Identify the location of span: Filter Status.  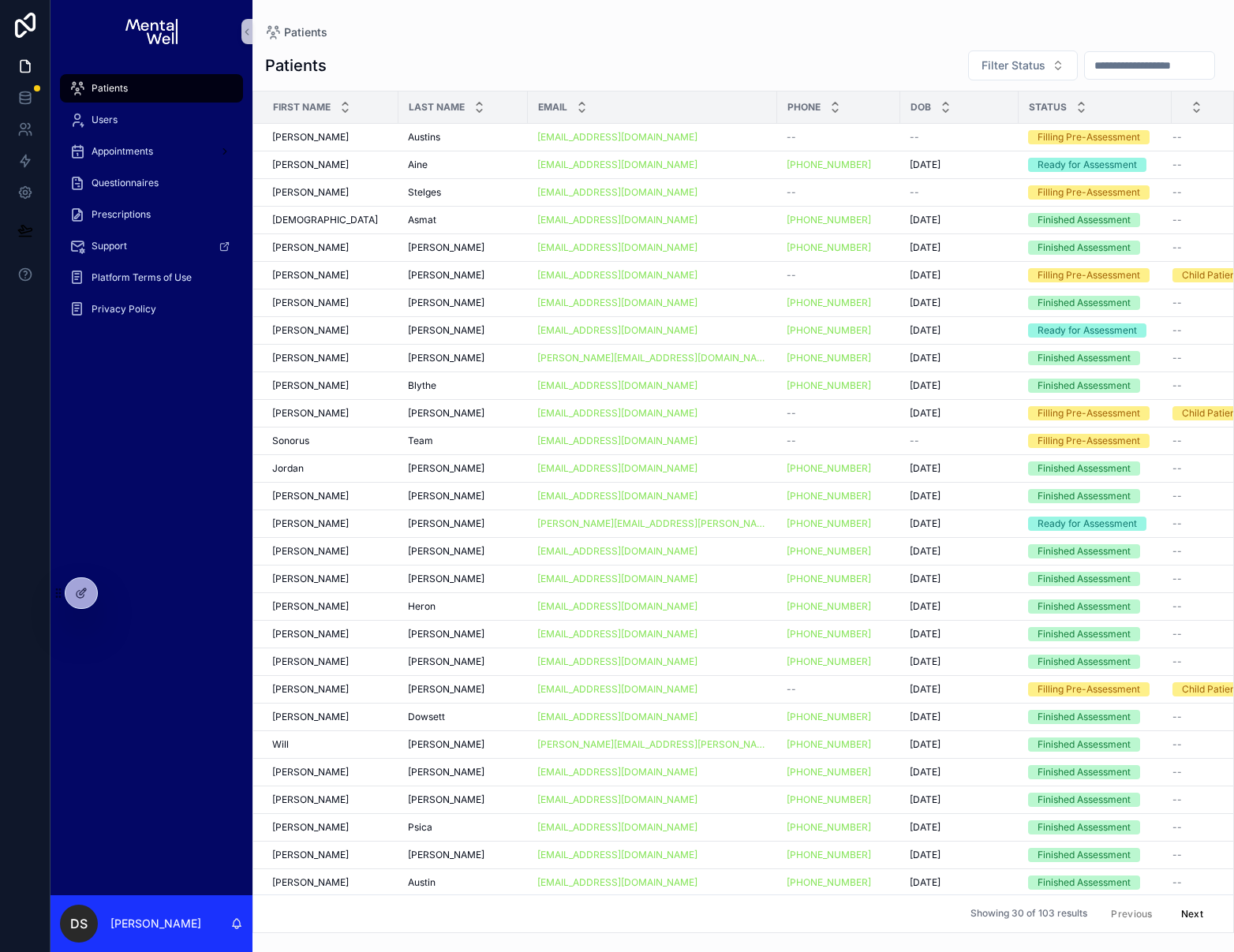
(1012, 65).